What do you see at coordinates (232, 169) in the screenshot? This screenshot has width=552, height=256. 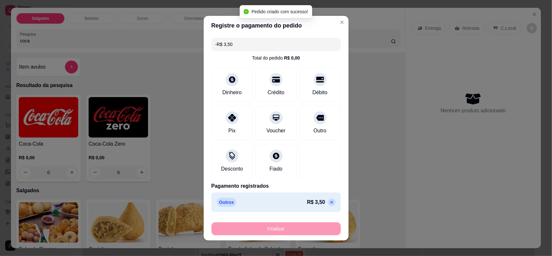 I see `div: Desconto` at bounding box center [232, 169].